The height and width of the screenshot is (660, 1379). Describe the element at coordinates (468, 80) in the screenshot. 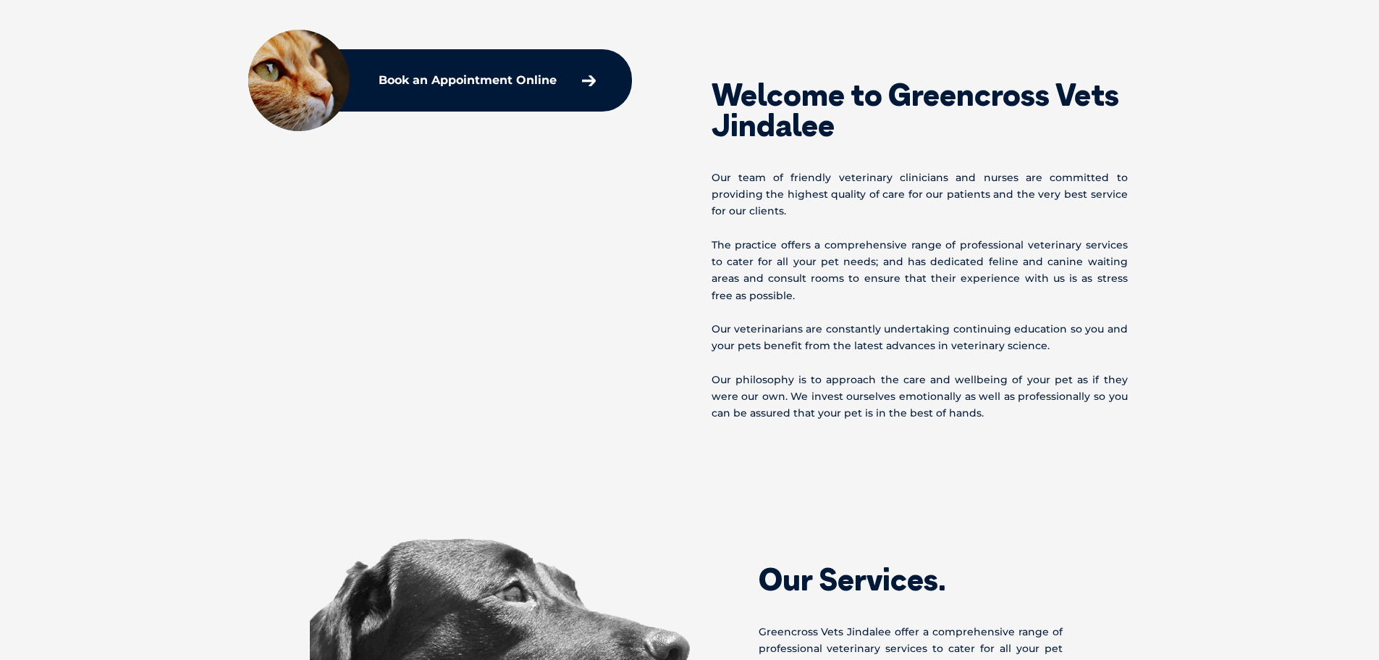

I see `p: Book an Appointment Online` at that location.